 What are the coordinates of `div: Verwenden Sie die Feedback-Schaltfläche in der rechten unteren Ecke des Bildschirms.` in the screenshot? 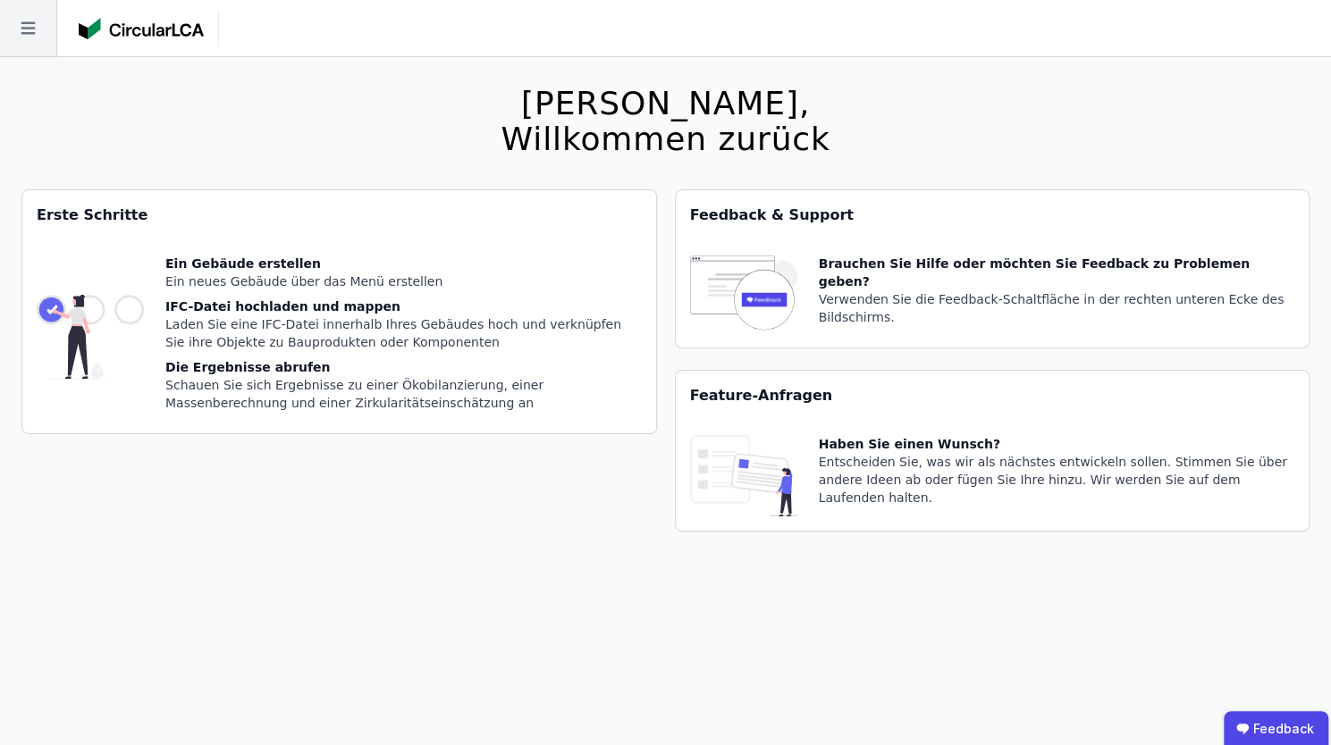 It's located at (1056, 308).